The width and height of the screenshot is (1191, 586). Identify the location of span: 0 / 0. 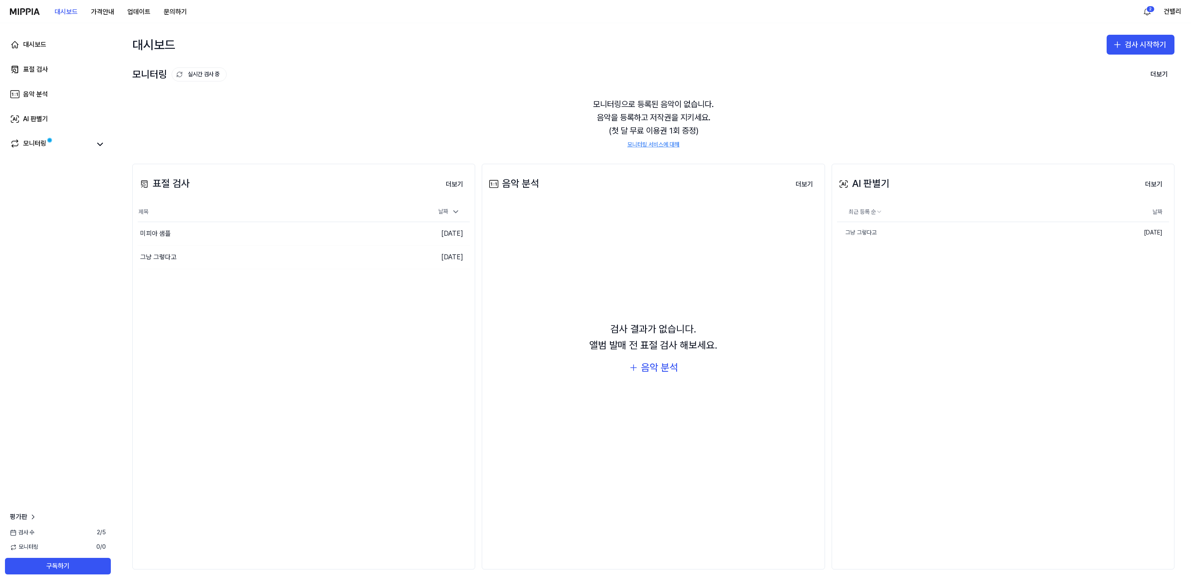
(101, 547).